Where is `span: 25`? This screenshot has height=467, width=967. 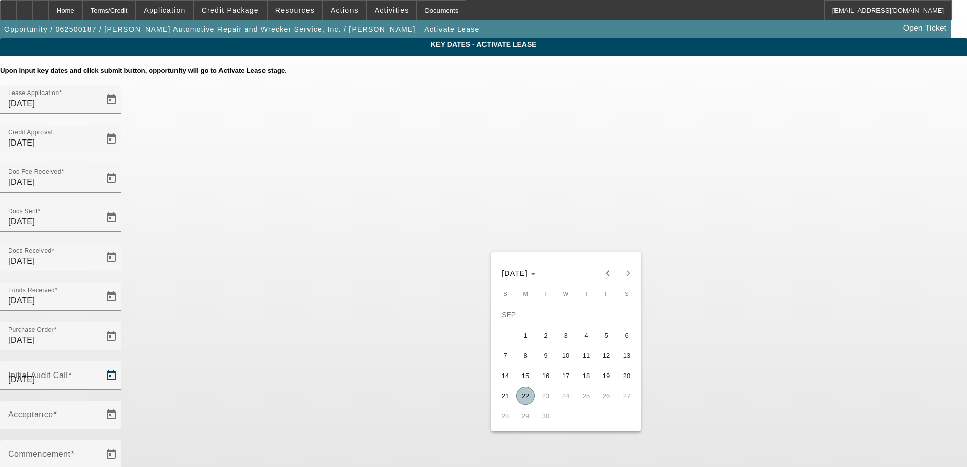 span: 25 is located at coordinates (586, 396).